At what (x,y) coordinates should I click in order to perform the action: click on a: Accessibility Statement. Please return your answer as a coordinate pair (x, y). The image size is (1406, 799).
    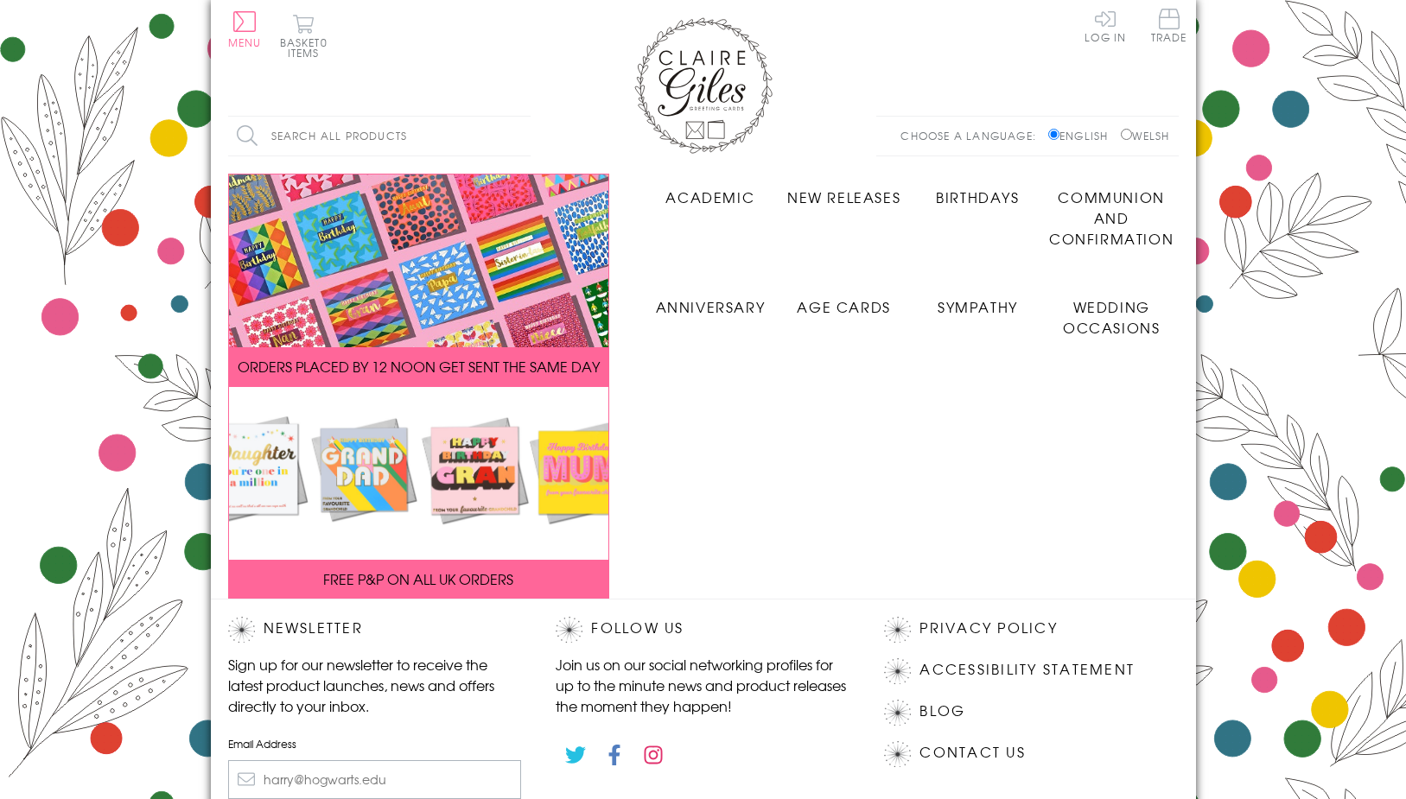
    Looking at the image, I should click on (1027, 670).